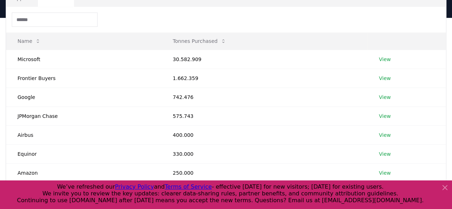 The image size is (452, 209). What do you see at coordinates (264, 97) in the screenshot?
I see `td: 742.476` at bounding box center [264, 97].